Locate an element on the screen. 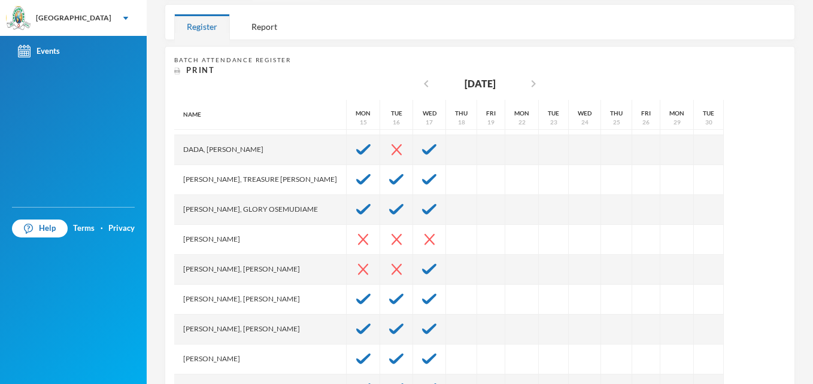 This screenshot has width=813, height=384. div: 19 is located at coordinates (491, 122).